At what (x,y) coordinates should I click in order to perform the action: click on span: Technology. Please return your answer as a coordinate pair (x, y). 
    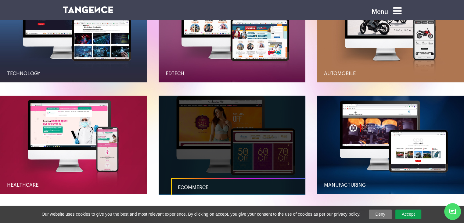
    Looking at the image, I should click on (23, 74).